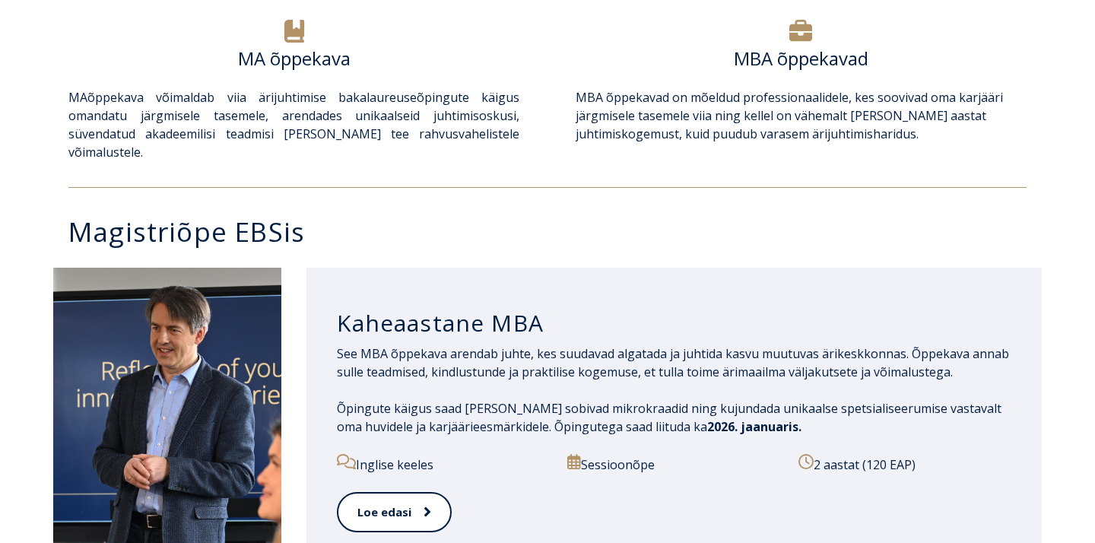  Describe the element at coordinates (78, 97) in the screenshot. I see `a: MA` at that location.